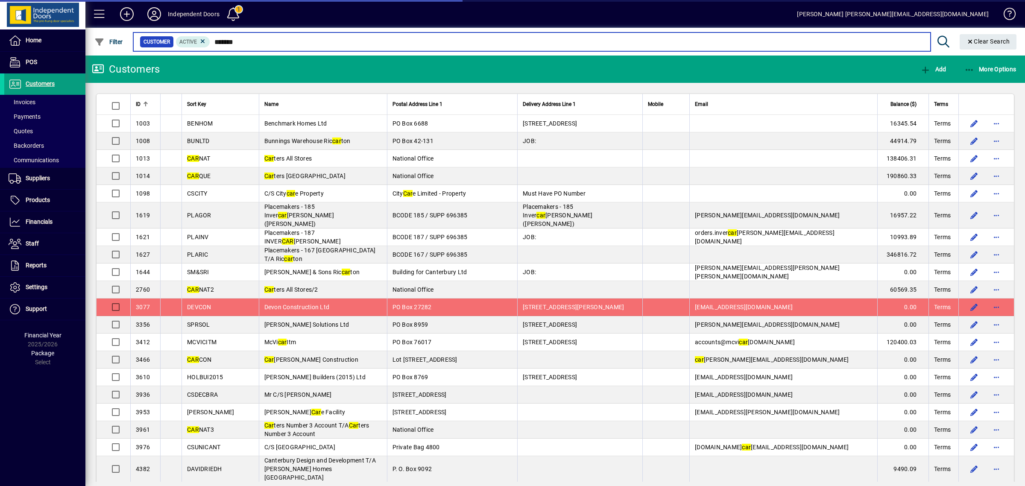 This screenshot has height=486, width=1025. Describe the element at coordinates (143, 430) in the screenshot. I see `span: 3961` at that location.